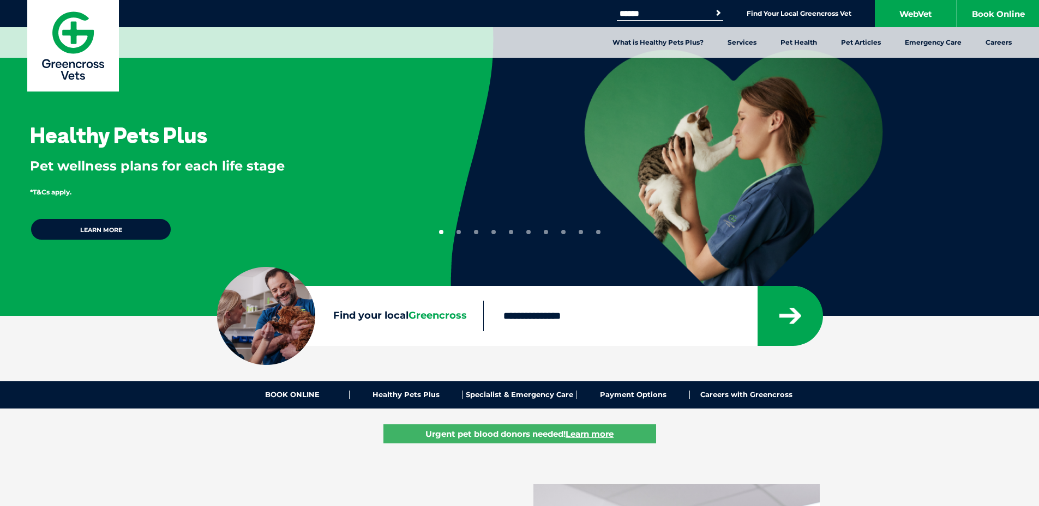 This screenshot has width=1039, height=506. I want to click on a: Pet Health, so click(798, 43).